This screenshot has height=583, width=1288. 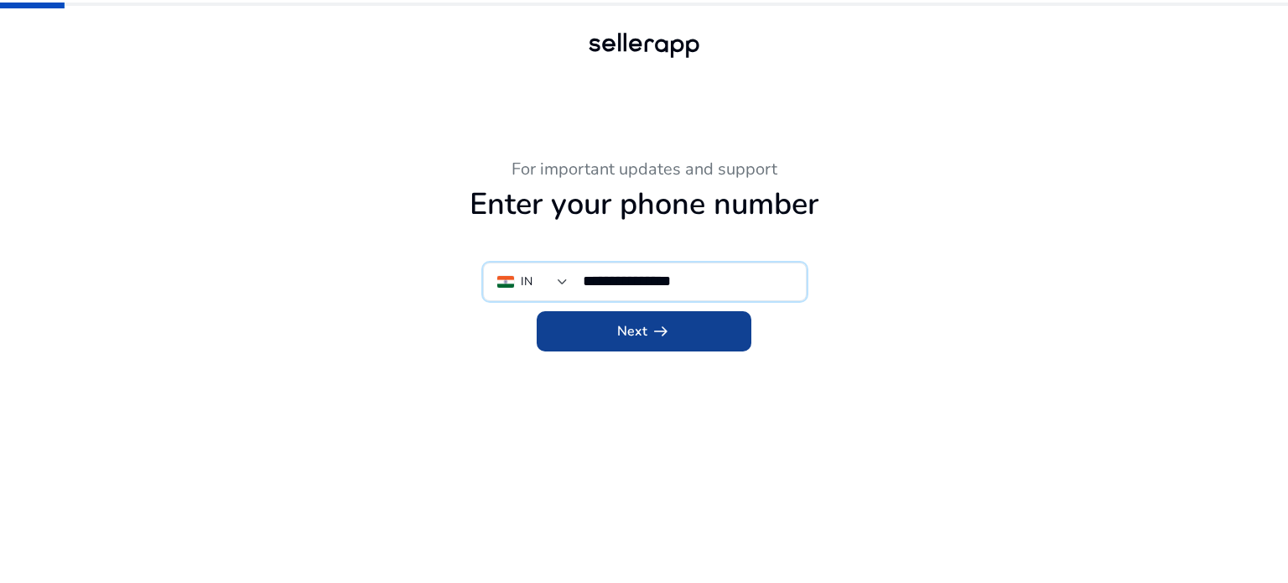 I want to click on button: Nextarrow_right_alt, so click(x=644, y=331).